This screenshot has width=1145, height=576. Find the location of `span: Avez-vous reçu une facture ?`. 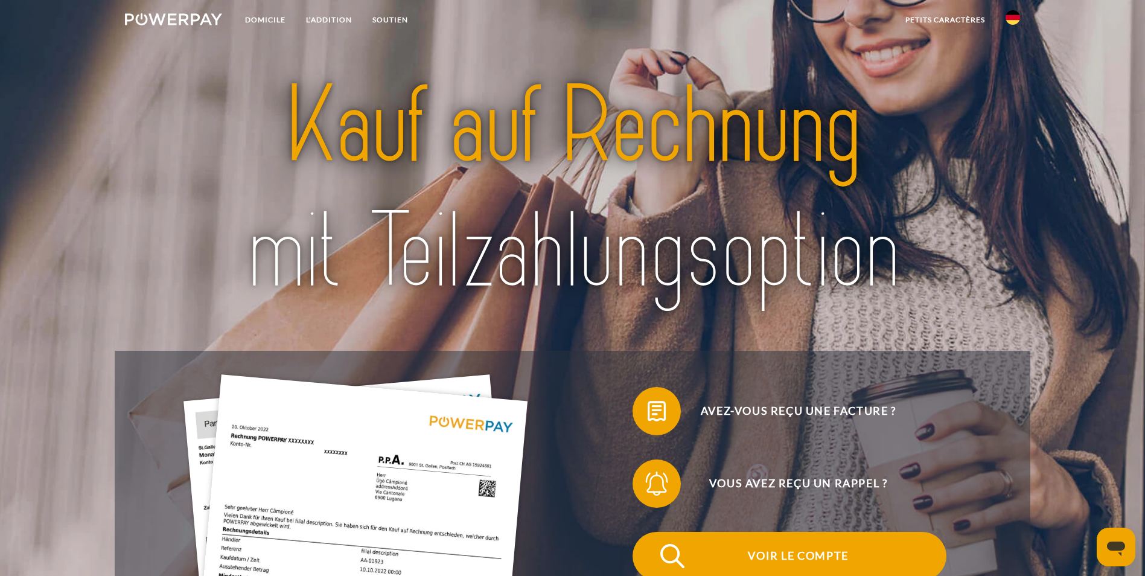

span: Avez-vous reçu une facture ? is located at coordinates (798, 411).